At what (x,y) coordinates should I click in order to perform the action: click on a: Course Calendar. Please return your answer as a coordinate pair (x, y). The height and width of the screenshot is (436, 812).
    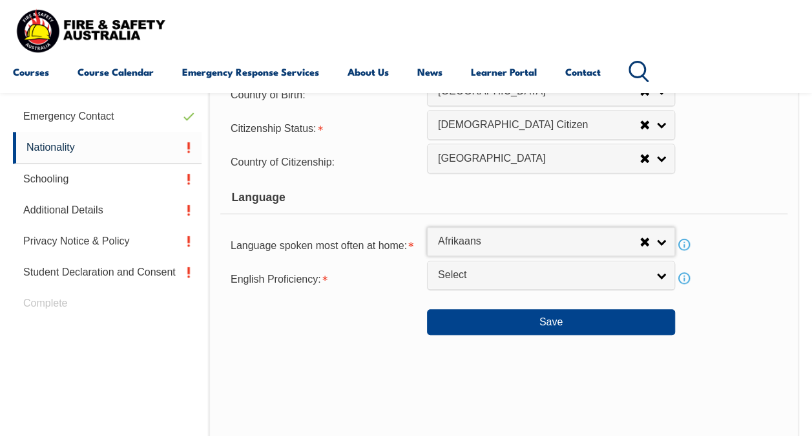
    Looking at the image, I should click on (116, 72).